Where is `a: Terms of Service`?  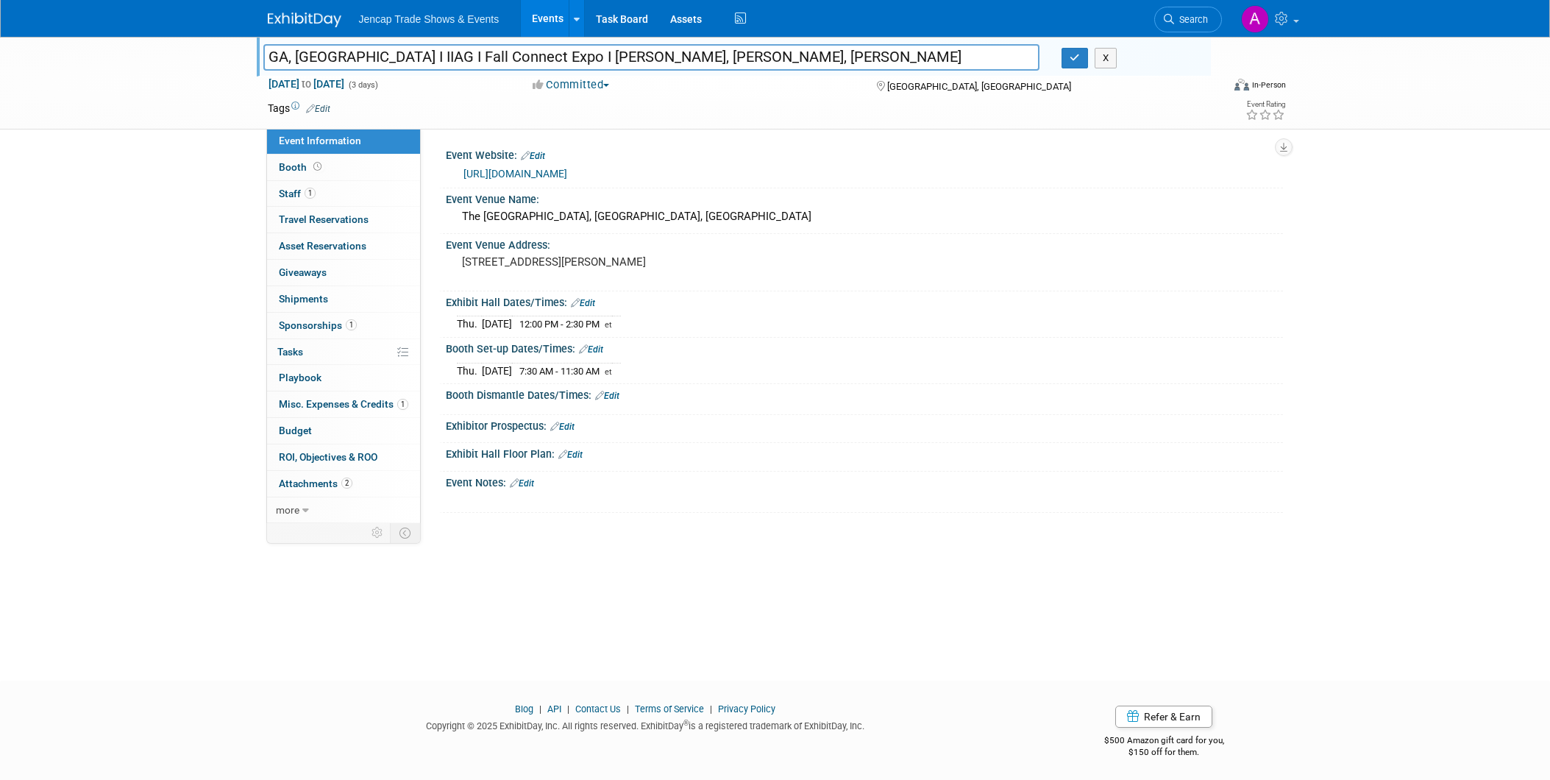 a: Terms of Service is located at coordinates (670, 709).